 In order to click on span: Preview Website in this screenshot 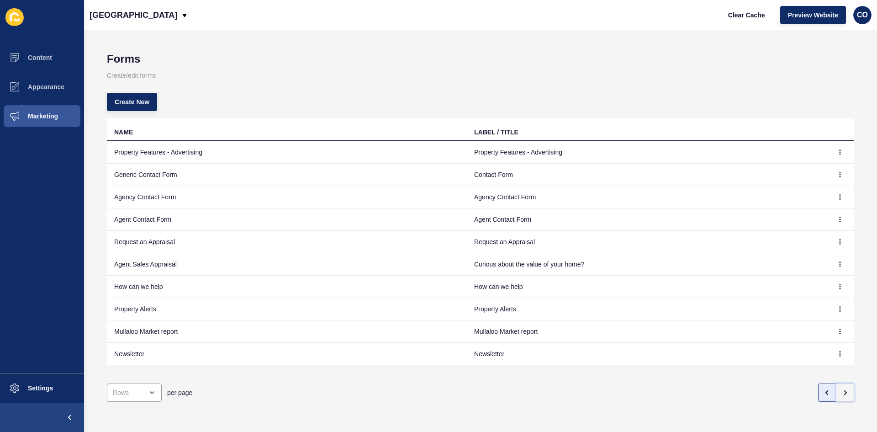, I will do `click(813, 15)`.